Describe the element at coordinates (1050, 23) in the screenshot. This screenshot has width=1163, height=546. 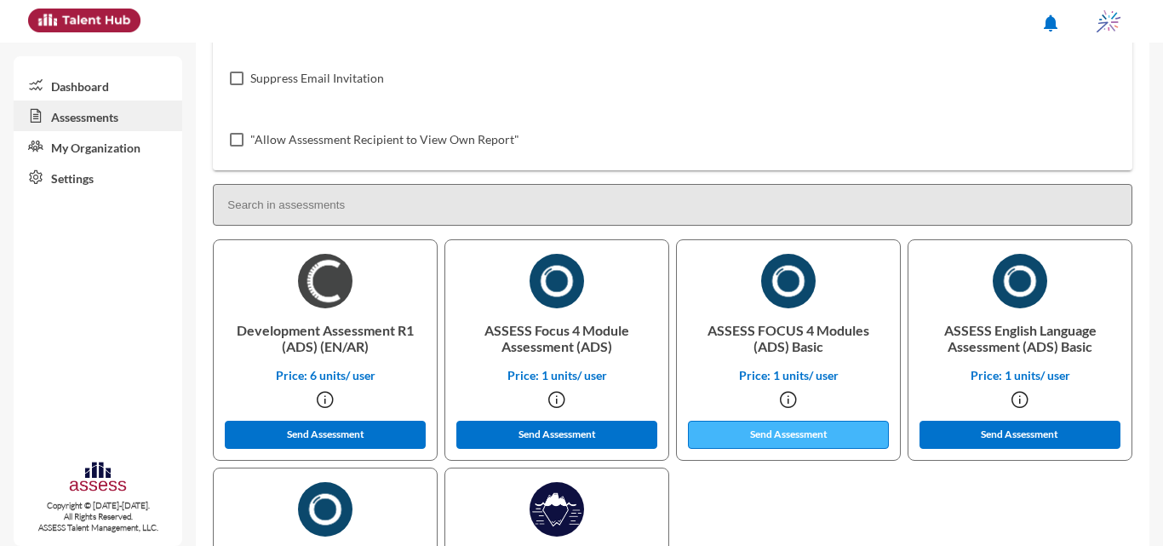
I see `mat-icon: notifications` at that location.